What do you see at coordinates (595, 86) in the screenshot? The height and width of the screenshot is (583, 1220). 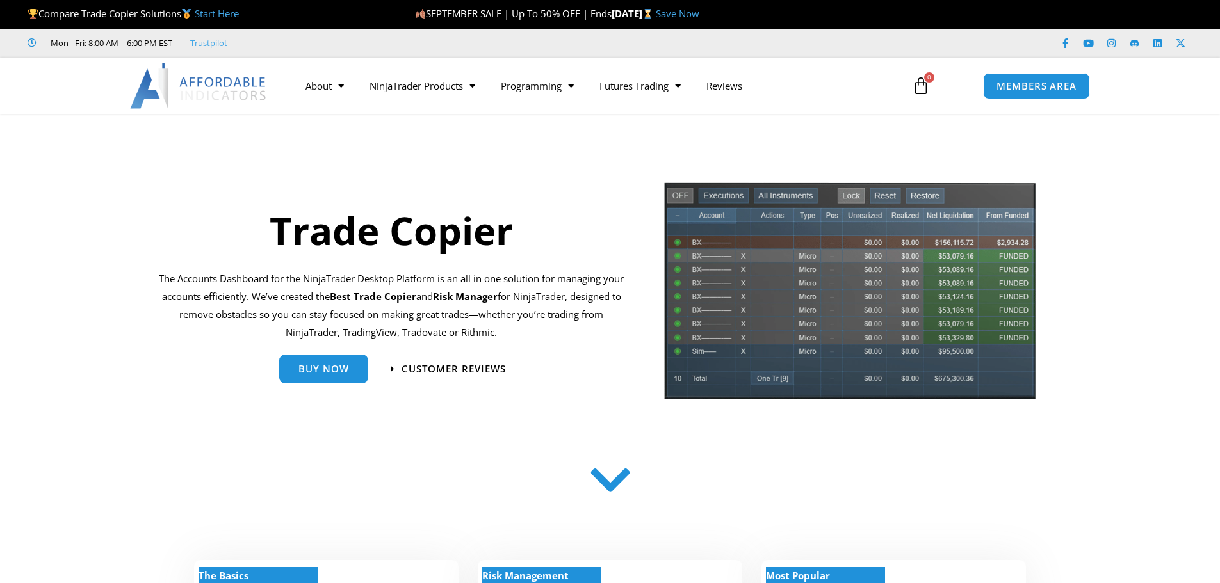 I see `nav: Menu` at bounding box center [595, 86].